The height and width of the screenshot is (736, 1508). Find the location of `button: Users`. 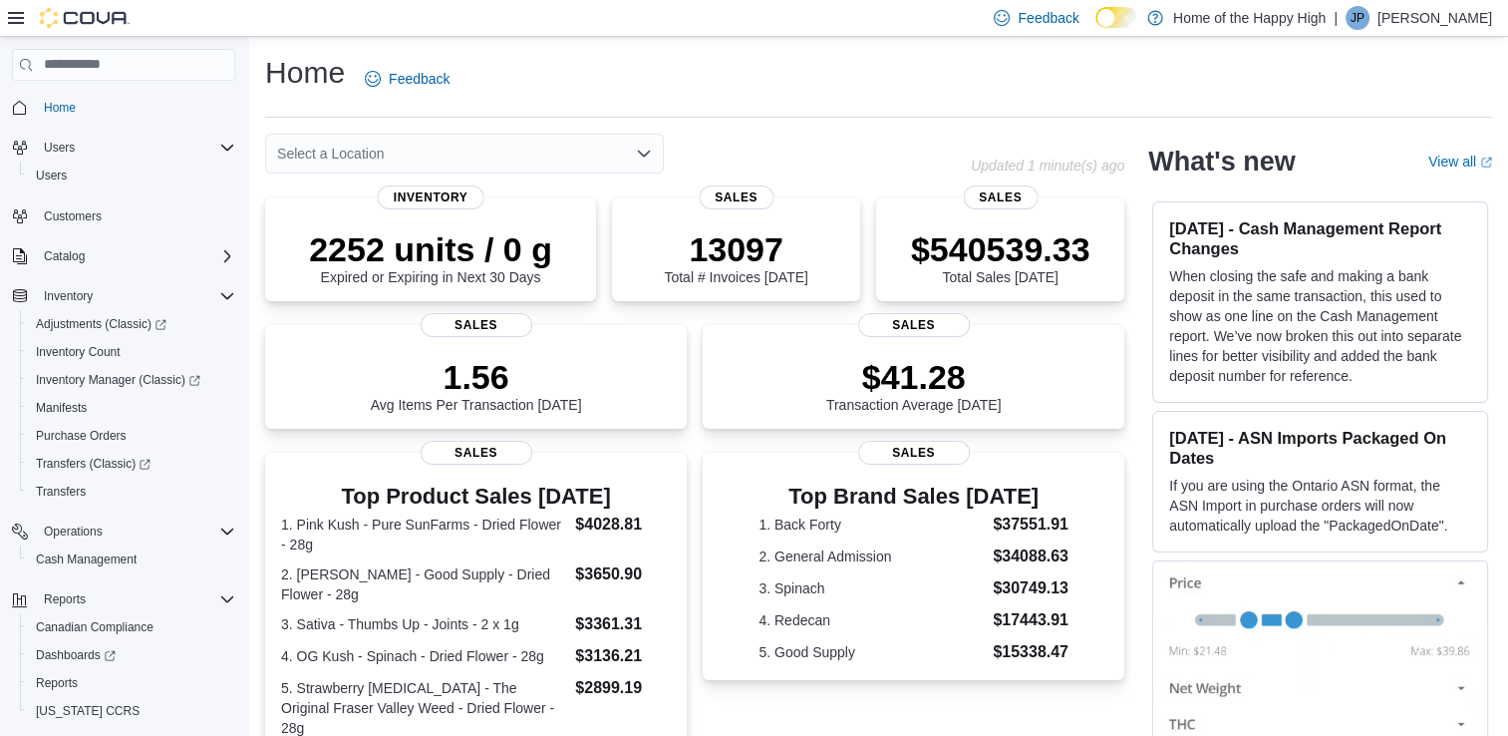

button: Users is located at coordinates (124, 148).